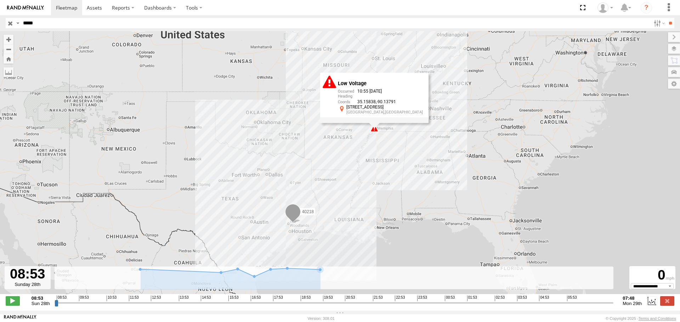 The image size is (680, 322). What do you see at coordinates (422, 299) in the screenshot?
I see `span: 23:53` at bounding box center [422, 299].